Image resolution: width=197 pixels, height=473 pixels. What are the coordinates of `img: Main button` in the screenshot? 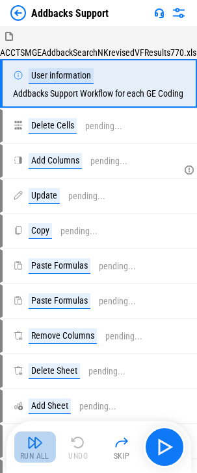 It's located at (164, 447).